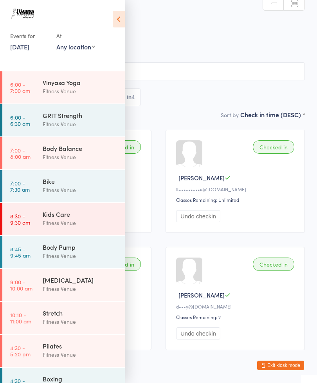  What do you see at coordinates (273, 114) in the screenshot?
I see `div: Check in time (DESC)` at bounding box center [273, 114].